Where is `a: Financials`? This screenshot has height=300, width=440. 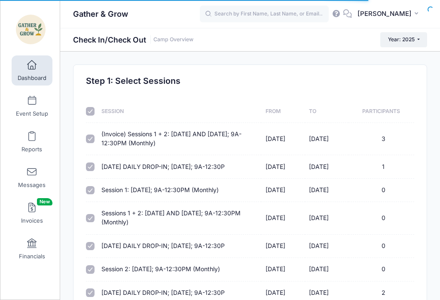 a: Financials is located at coordinates (32, 249).